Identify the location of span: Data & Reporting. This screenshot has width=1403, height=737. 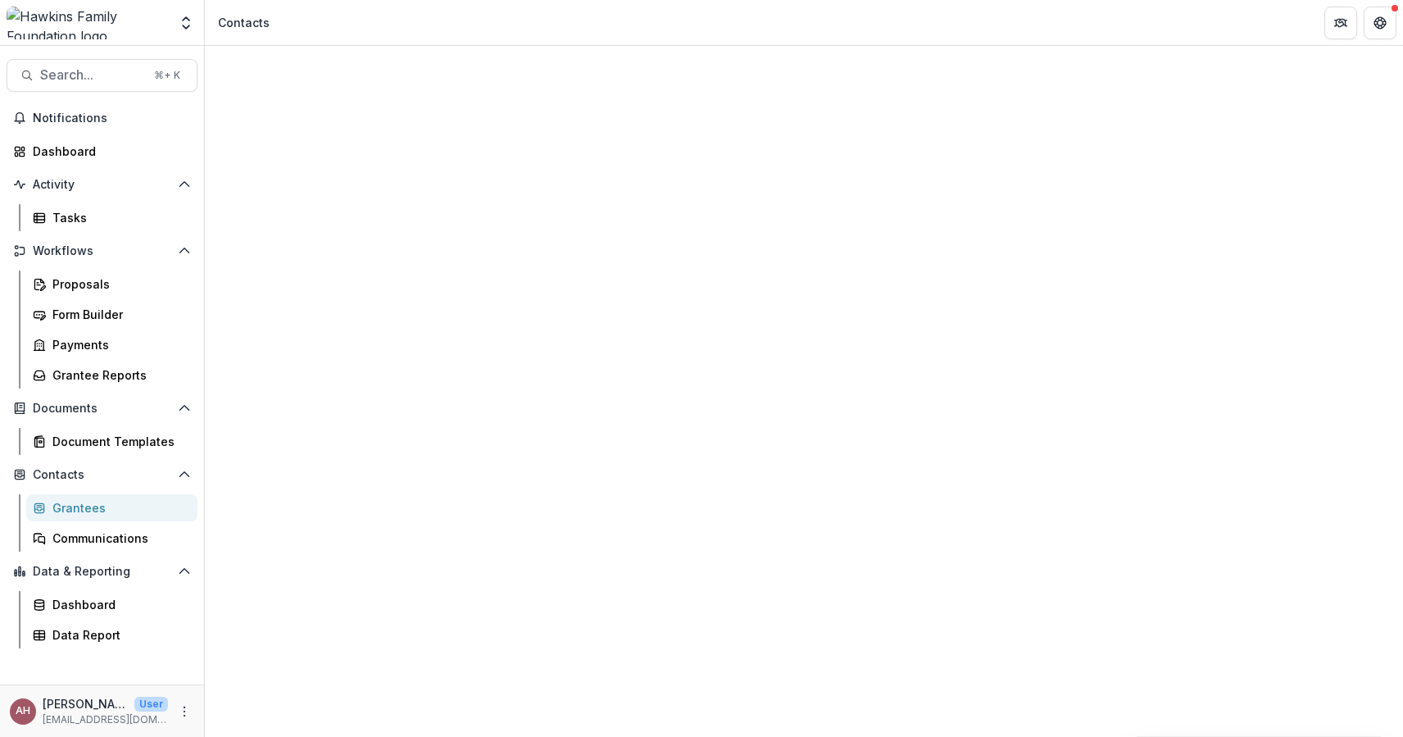
(102, 571).